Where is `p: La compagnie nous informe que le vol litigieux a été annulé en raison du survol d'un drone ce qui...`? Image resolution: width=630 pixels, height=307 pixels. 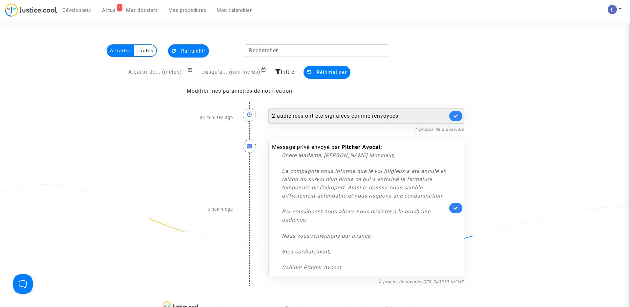 p: La compagnie nous informe que le vol litigieux a été annulé en raison du survol d'un drone ce qui... is located at coordinates (365, 183).